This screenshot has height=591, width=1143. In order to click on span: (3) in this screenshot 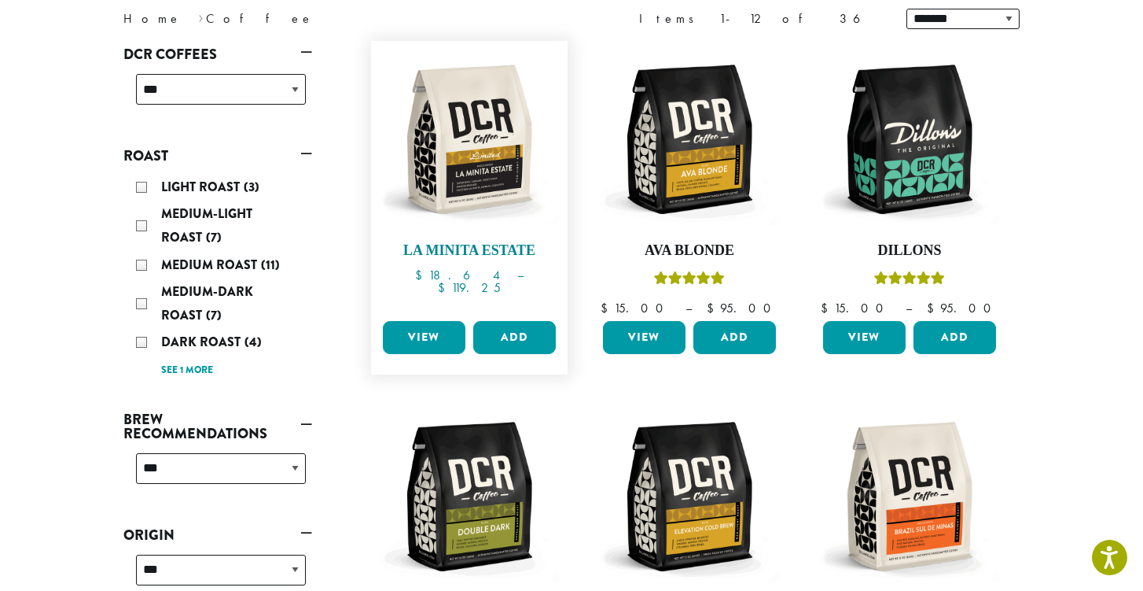, I will do `click(252, 186)`.